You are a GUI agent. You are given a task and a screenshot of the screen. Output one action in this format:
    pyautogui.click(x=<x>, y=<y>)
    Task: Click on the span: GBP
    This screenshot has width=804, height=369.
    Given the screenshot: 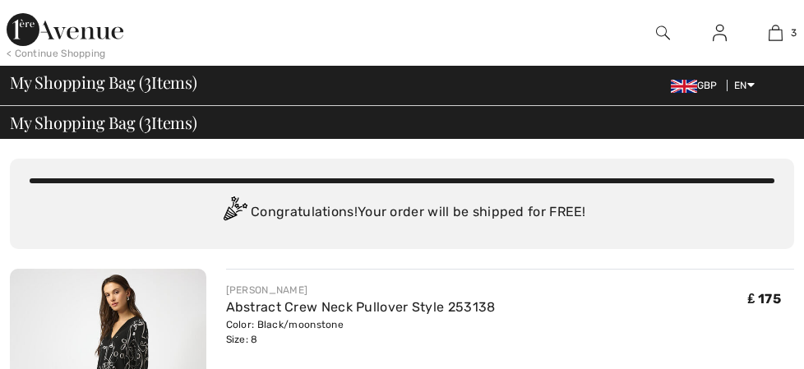 What is the action you would take?
    pyautogui.click(x=697, y=85)
    